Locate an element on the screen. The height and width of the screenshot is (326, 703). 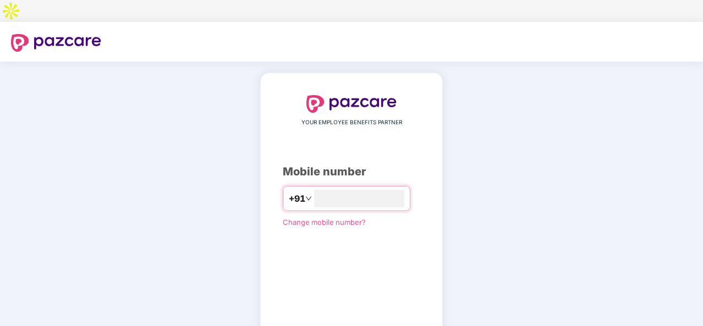
div: Mobile number is located at coordinates (351, 172).